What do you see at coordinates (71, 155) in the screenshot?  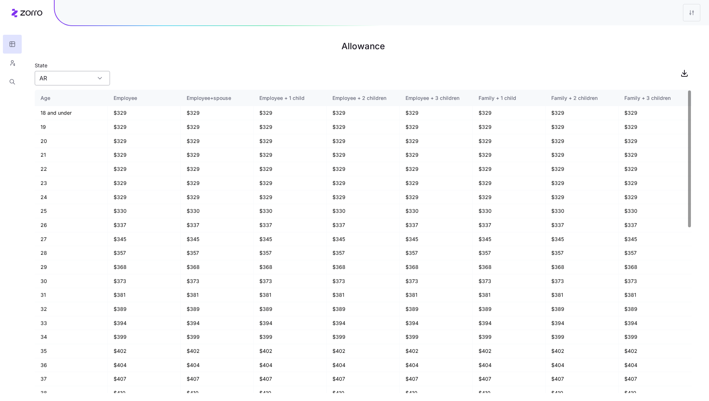 I see `td: 21` at bounding box center [71, 155].